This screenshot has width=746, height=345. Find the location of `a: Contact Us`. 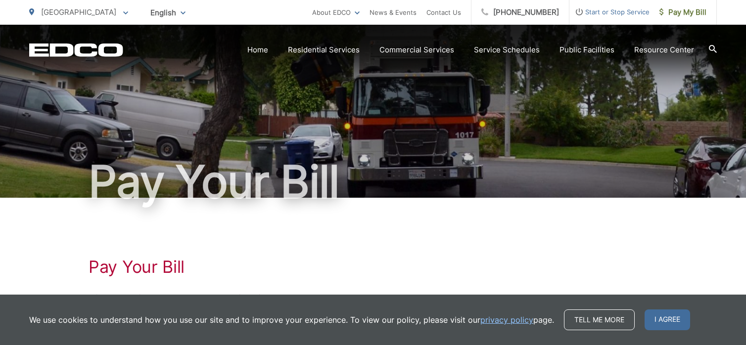

a: Contact Us is located at coordinates (444, 12).